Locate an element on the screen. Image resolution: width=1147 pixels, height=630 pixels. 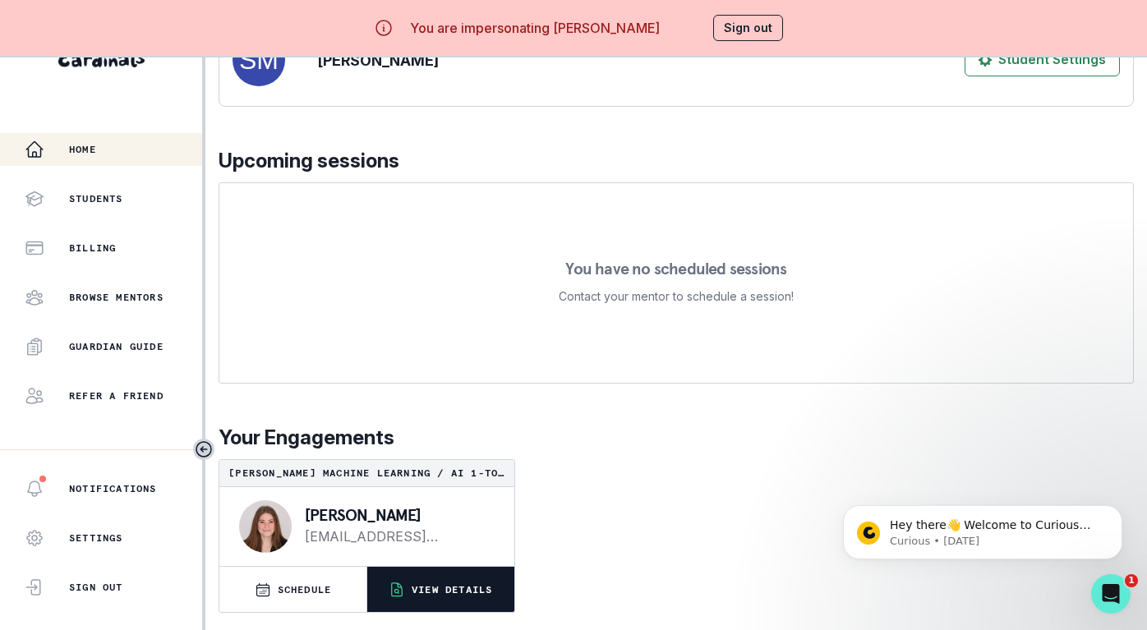
p: Notifications is located at coordinates (113, 489).